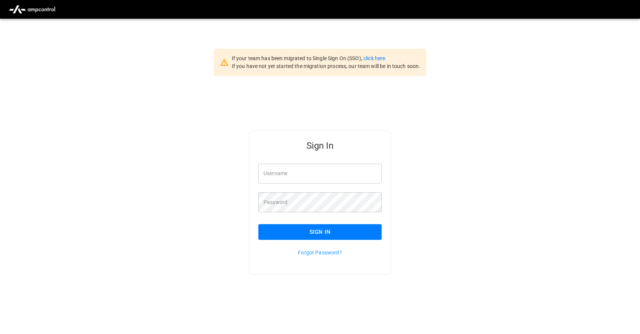  What do you see at coordinates (298, 58) in the screenshot?
I see `span: If your team has been migrated to Single Sign On (SSO),` at bounding box center [298, 58].